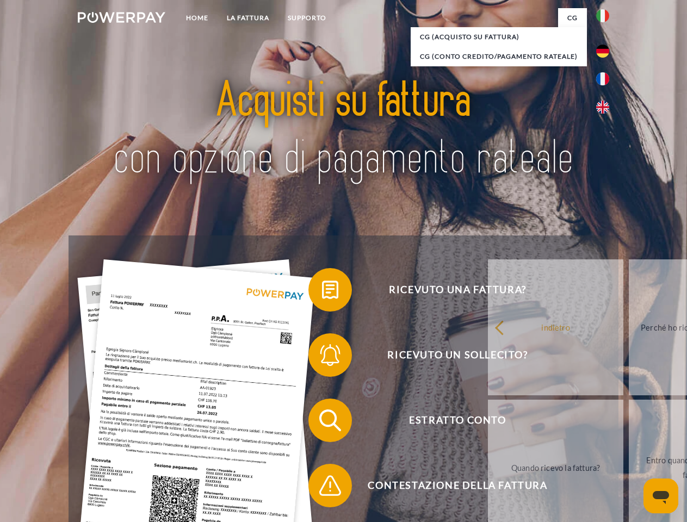 The width and height of the screenshot is (687, 522). I want to click on a: CG, so click(572, 18).